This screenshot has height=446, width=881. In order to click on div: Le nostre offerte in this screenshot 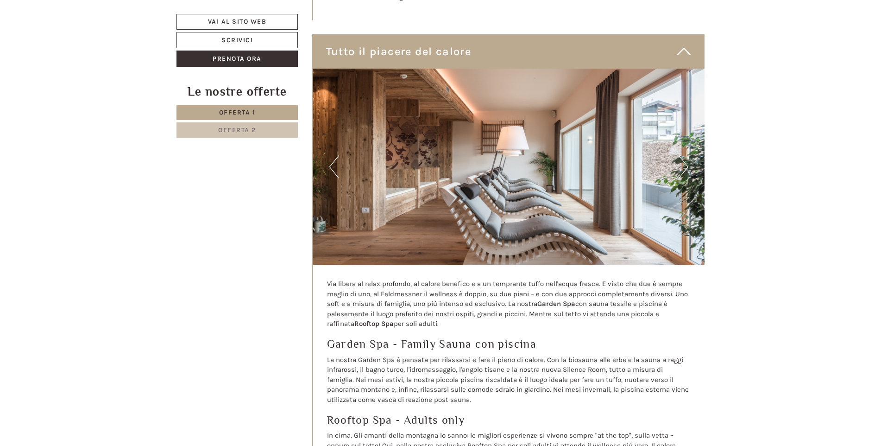, I will do `click(237, 91)`.